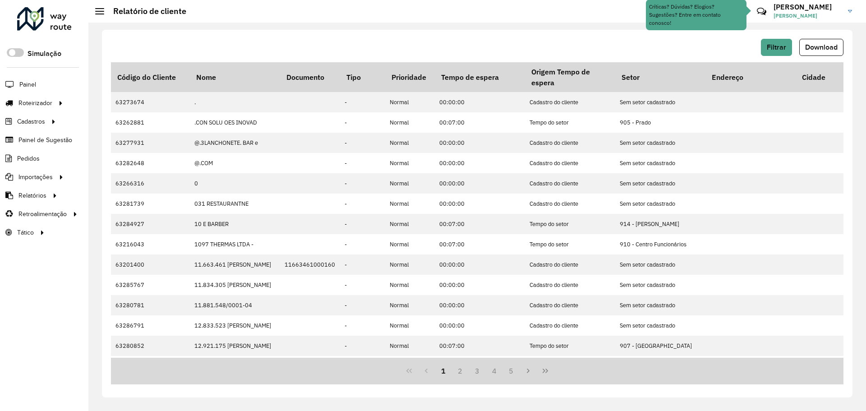 This screenshot has width=866, height=411. I want to click on button: 3, so click(477, 371).